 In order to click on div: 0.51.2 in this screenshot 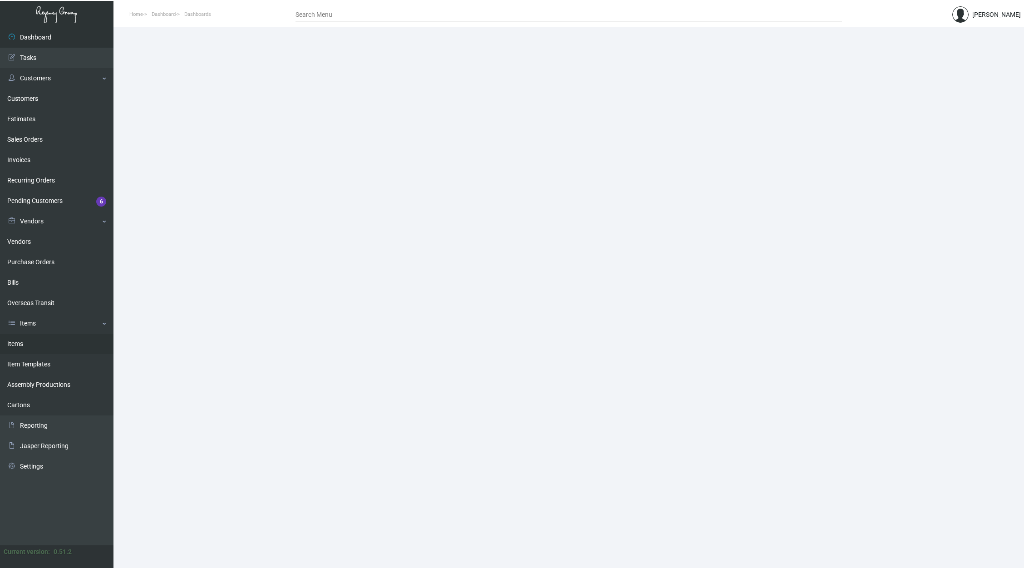, I will do `click(63, 551)`.